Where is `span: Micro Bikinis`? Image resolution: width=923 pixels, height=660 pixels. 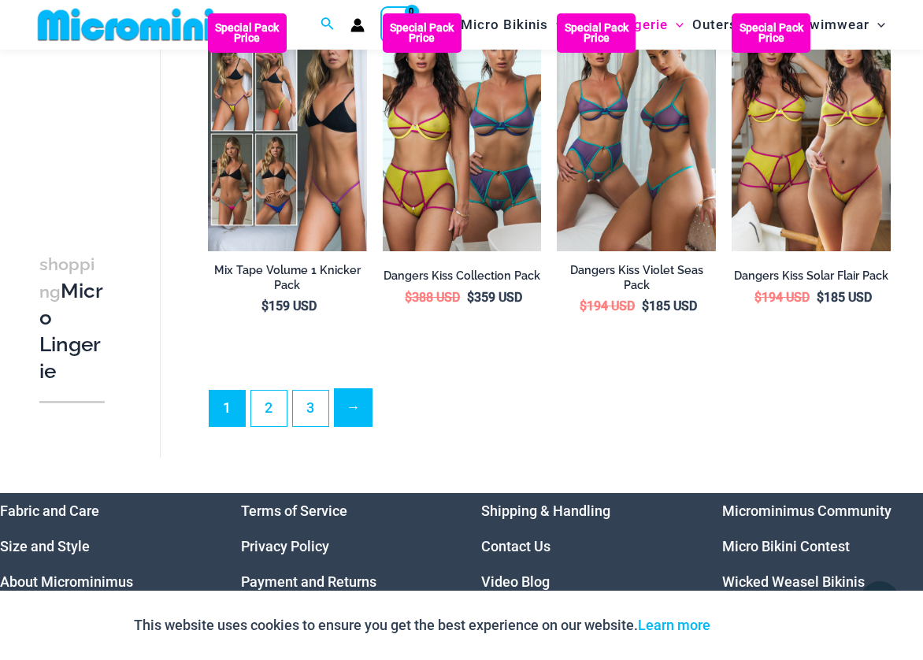 span: Micro Bikinis is located at coordinates (504, 24).